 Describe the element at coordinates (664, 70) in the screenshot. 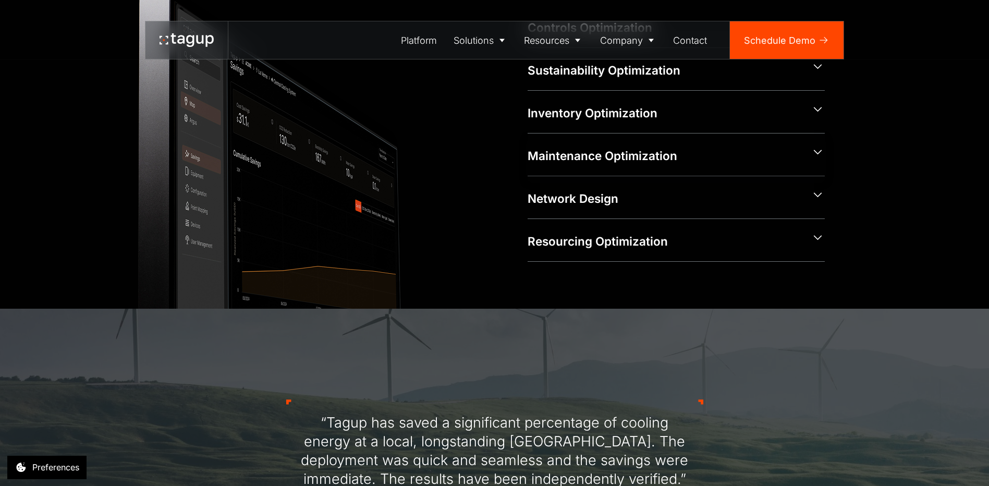

I see `div: Sustainability Optimization` at that location.